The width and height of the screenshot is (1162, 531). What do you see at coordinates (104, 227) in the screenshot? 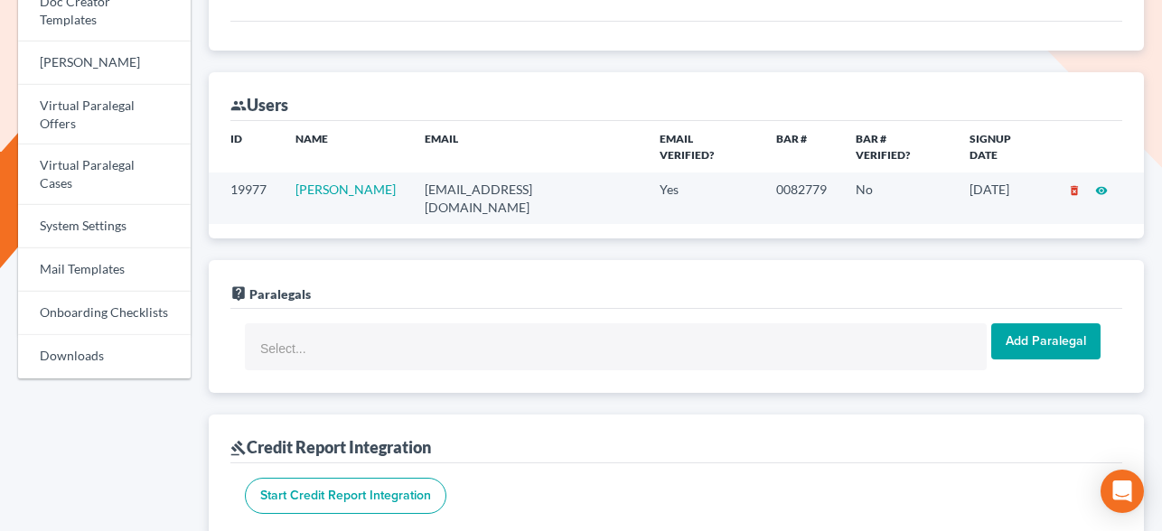
I see `a: System Settings` at bounding box center [104, 227].